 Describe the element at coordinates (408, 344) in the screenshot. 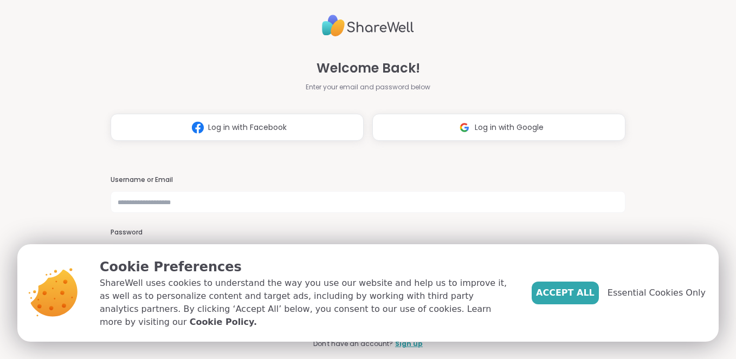

I see `a: Sign up` at that location.